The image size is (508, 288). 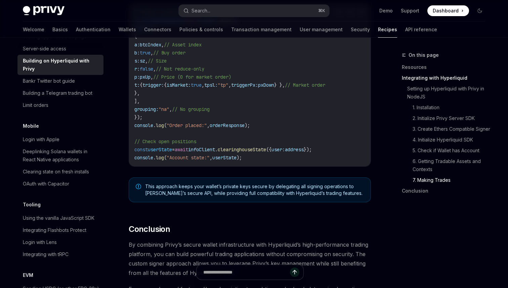 I want to click on span: tpsl:, so click(x=211, y=85).